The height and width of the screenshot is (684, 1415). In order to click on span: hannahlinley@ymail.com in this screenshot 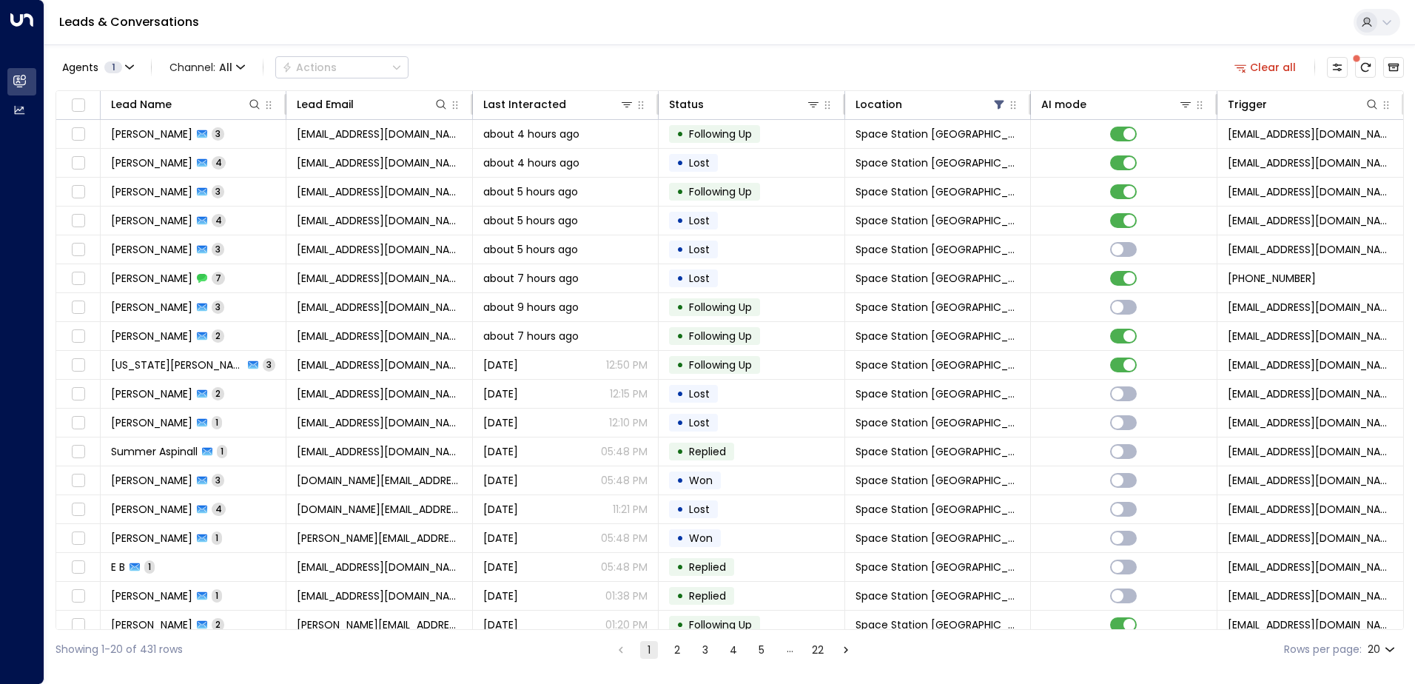, I will do `click(379, 538)`.